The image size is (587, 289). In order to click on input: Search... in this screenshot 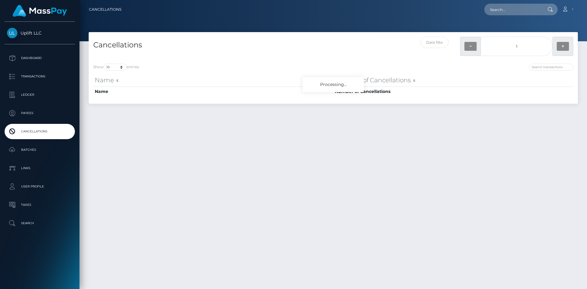, I will do `click(513, 9)`.